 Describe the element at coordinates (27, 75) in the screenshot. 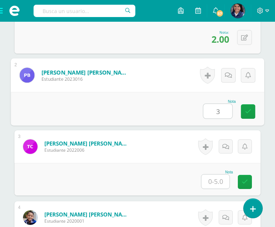

I see `img: ad3f93b419ad4b27e13430f923d2051e.png` at that location.